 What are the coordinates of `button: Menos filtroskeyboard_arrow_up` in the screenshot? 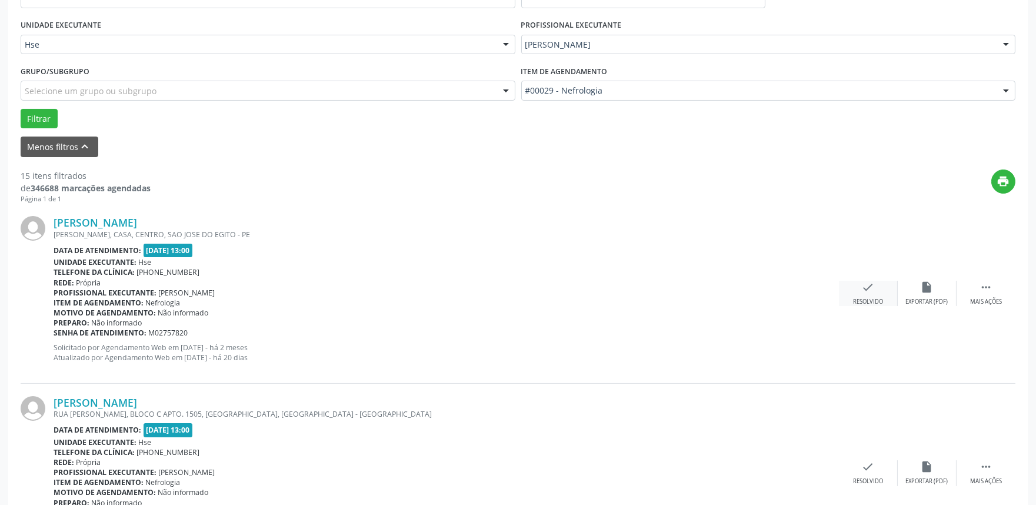 It's located at (59, 146).